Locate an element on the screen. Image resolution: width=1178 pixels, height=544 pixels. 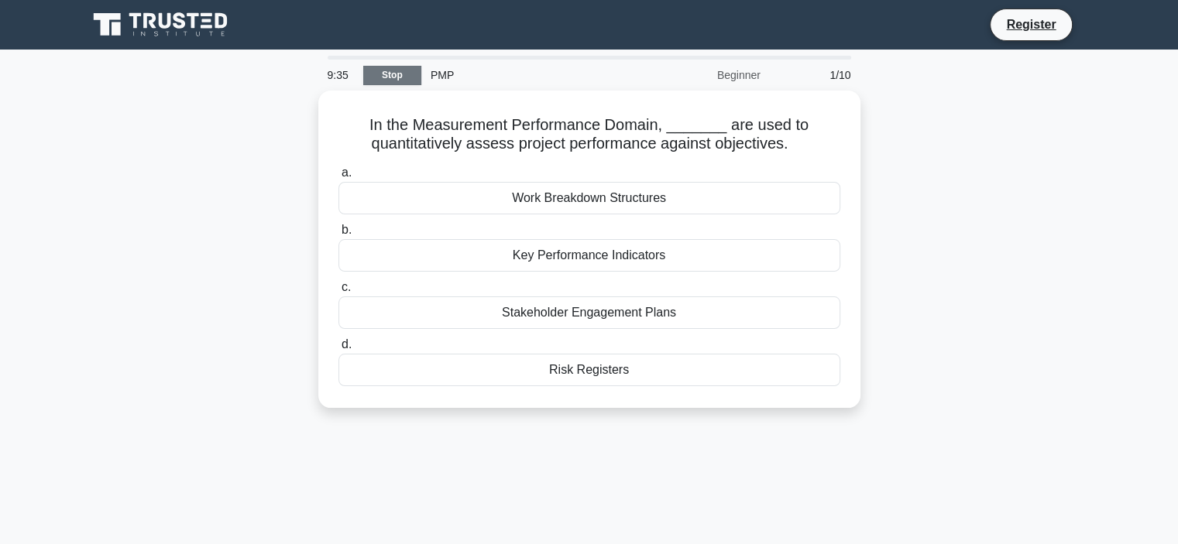
div: 9:35 is located at coordinates (341, 75).